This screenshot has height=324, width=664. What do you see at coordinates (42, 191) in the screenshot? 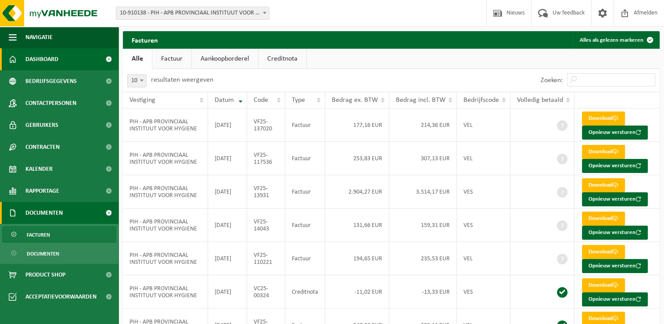
I see `span: Rapportage` at bounding box center [42, 191].